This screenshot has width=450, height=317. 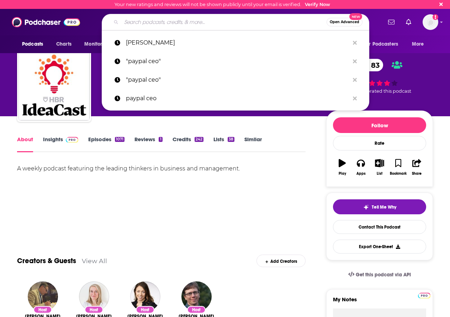 I want to click on p: paypal ceo, so click(x=238, y=98).